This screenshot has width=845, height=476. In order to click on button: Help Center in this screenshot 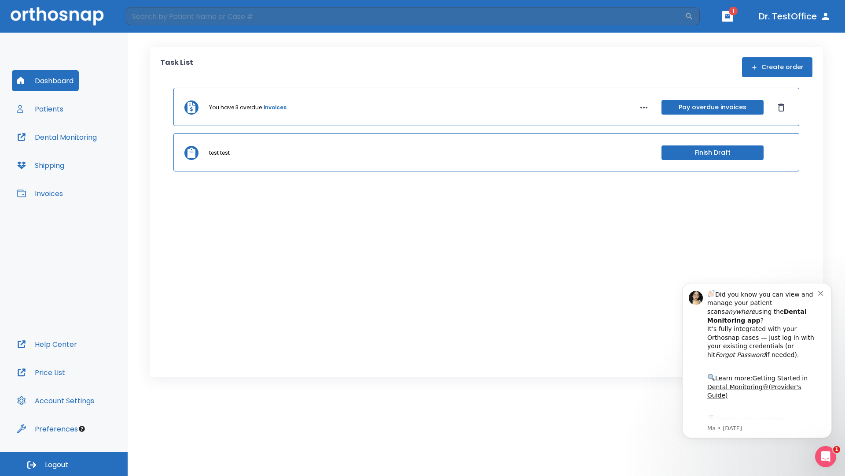, I will do `click(47, 344)`.